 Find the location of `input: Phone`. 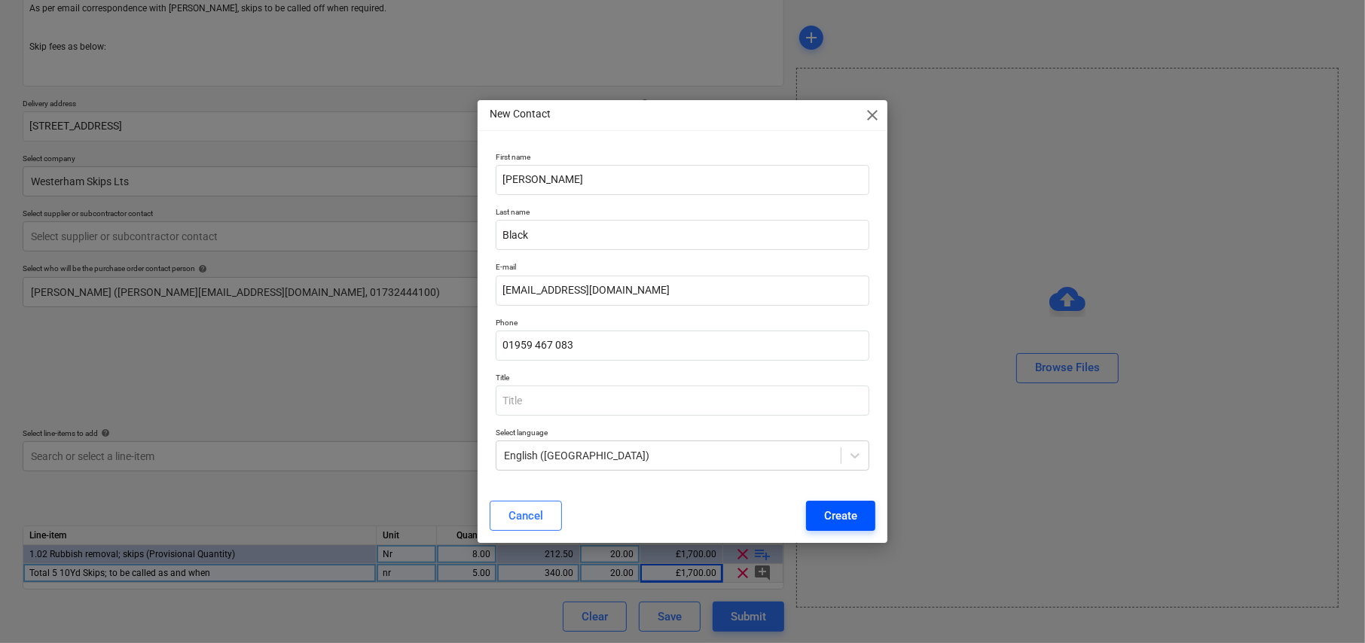

input: Phone is located at coordinates (683, 346).